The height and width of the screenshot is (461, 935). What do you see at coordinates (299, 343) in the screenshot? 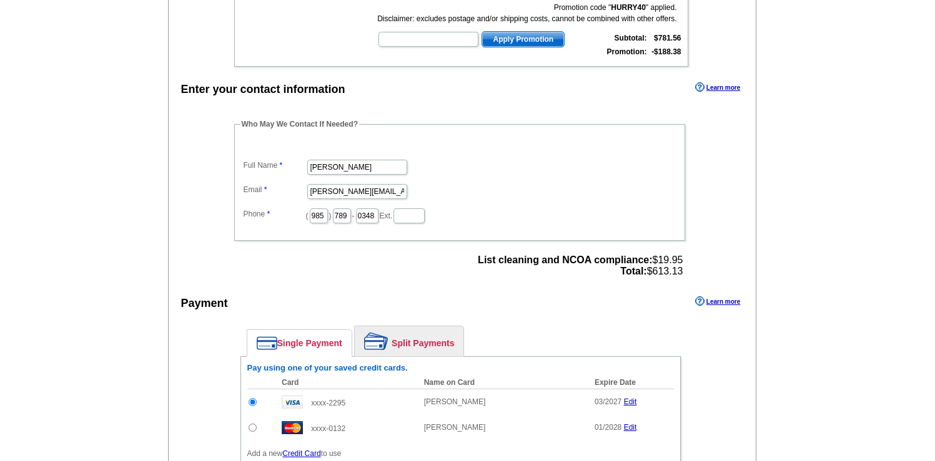
I see `a: Single Payment` at bounding box center [299, 343].